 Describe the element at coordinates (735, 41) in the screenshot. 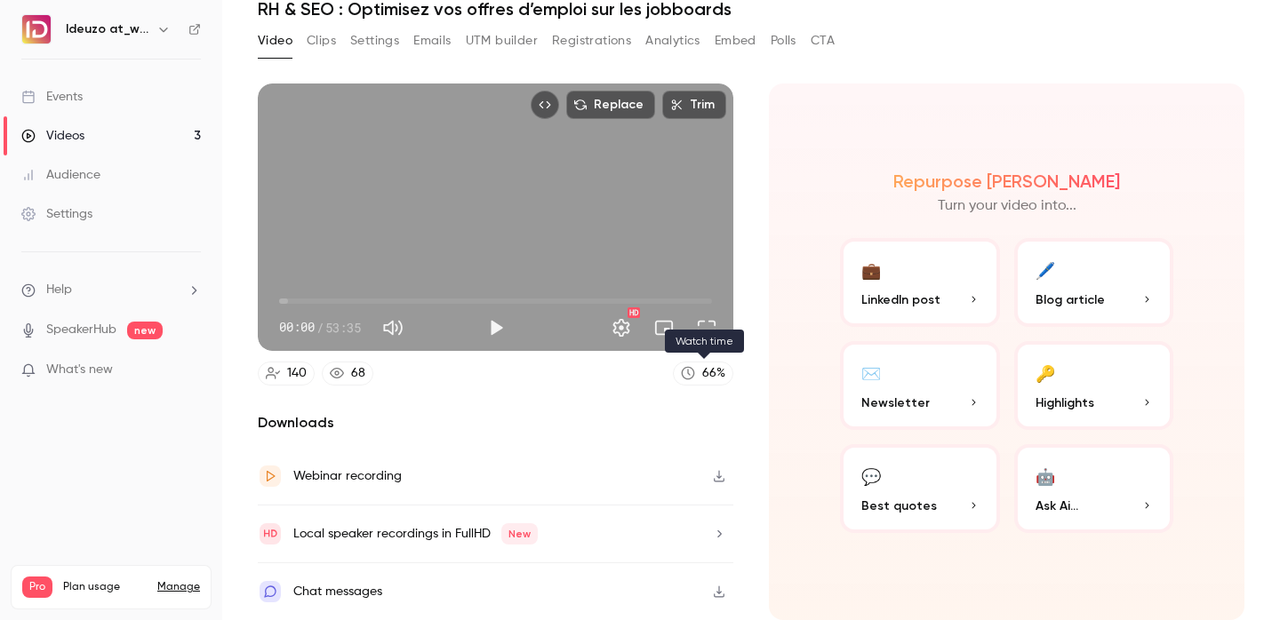

I see `button: Embed` at that location.